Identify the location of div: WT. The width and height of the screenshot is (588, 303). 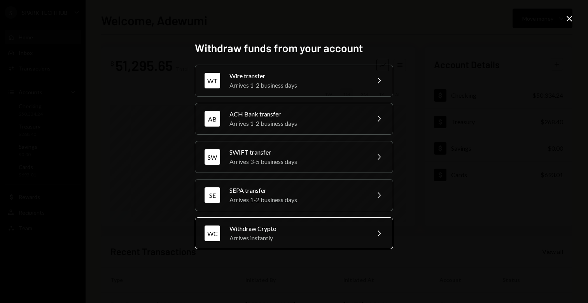
(212, 81).